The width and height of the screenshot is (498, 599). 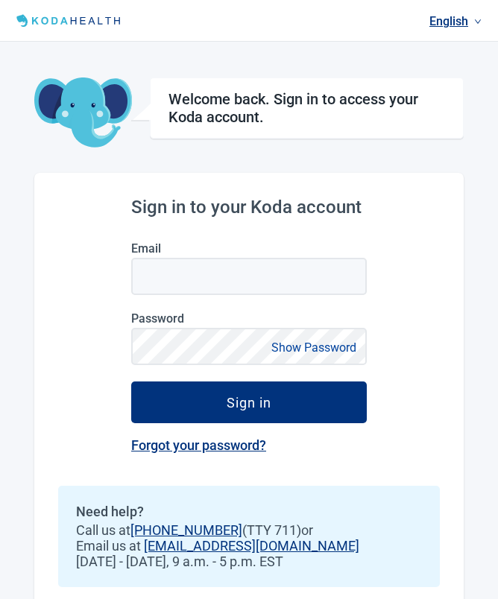 I want to click on button: Sign in, so click(x=249, y=402).